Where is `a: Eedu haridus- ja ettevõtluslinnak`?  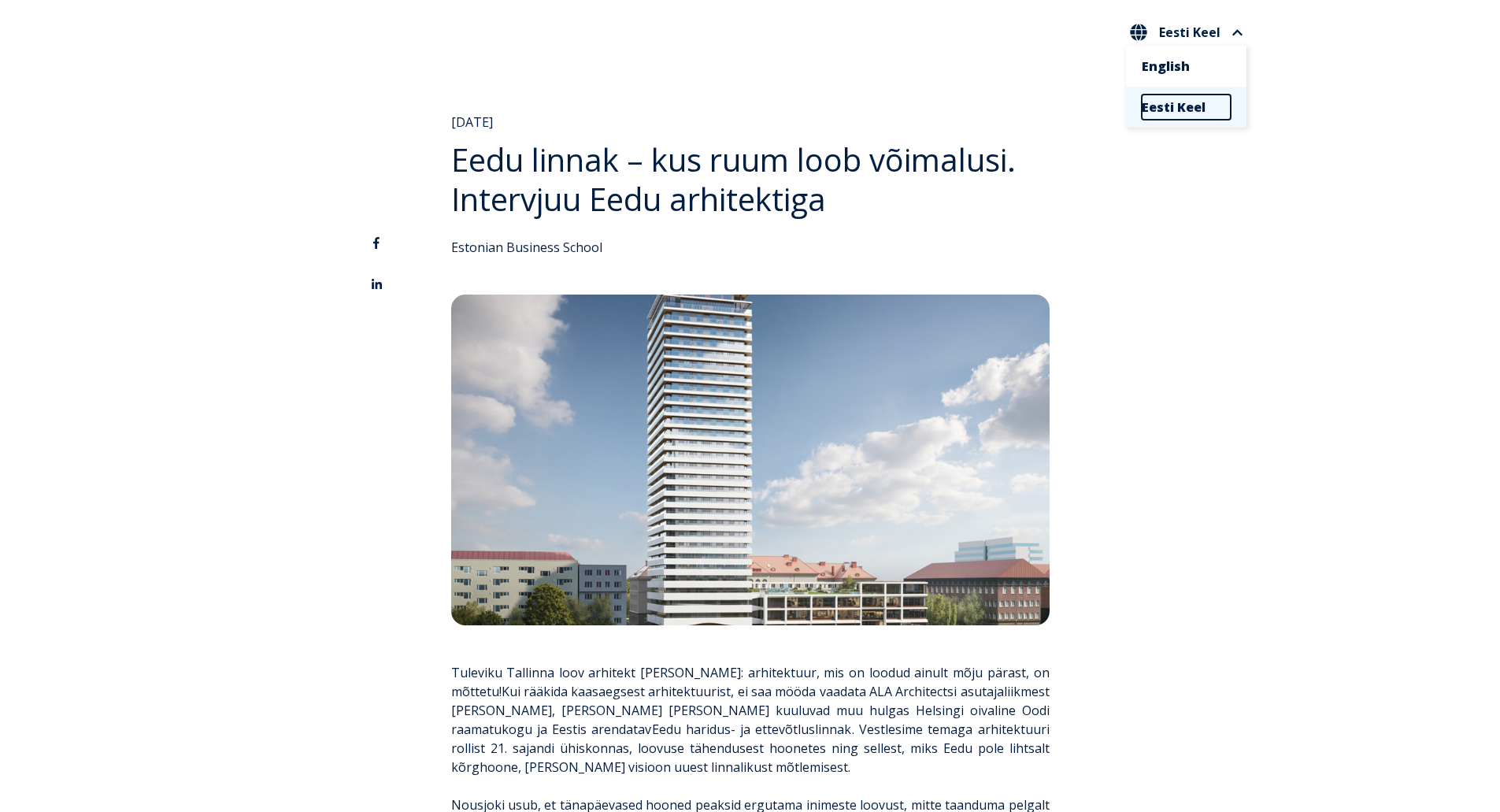 a: Eedu haridus- ja ettevõtluslinnak is located at coordinates (752, 729).